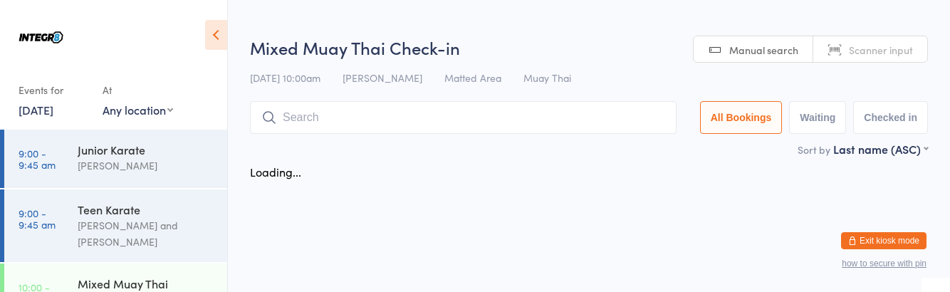  What do you see at coordinates (137, 110) in the screenshot?
I see `div: Any location` at bounding box center [137, 110].